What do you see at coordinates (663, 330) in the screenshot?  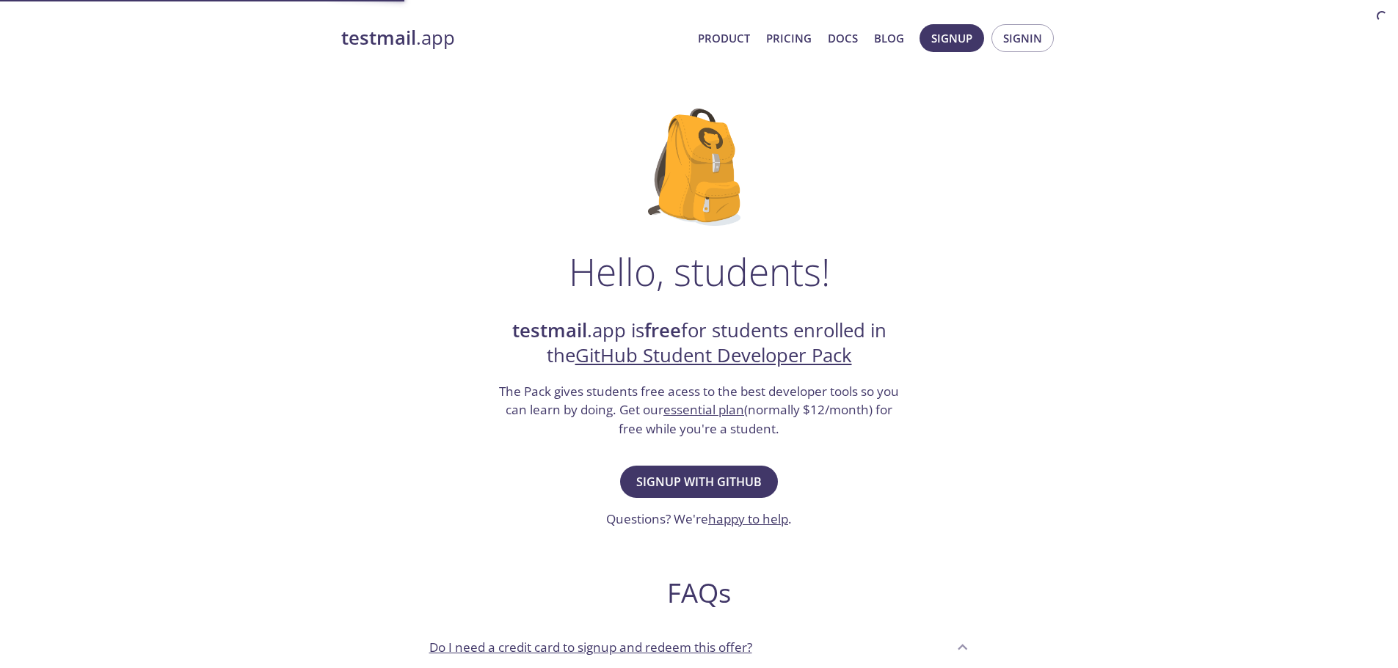 I see `strong: free` at bounding box center [663, 330].